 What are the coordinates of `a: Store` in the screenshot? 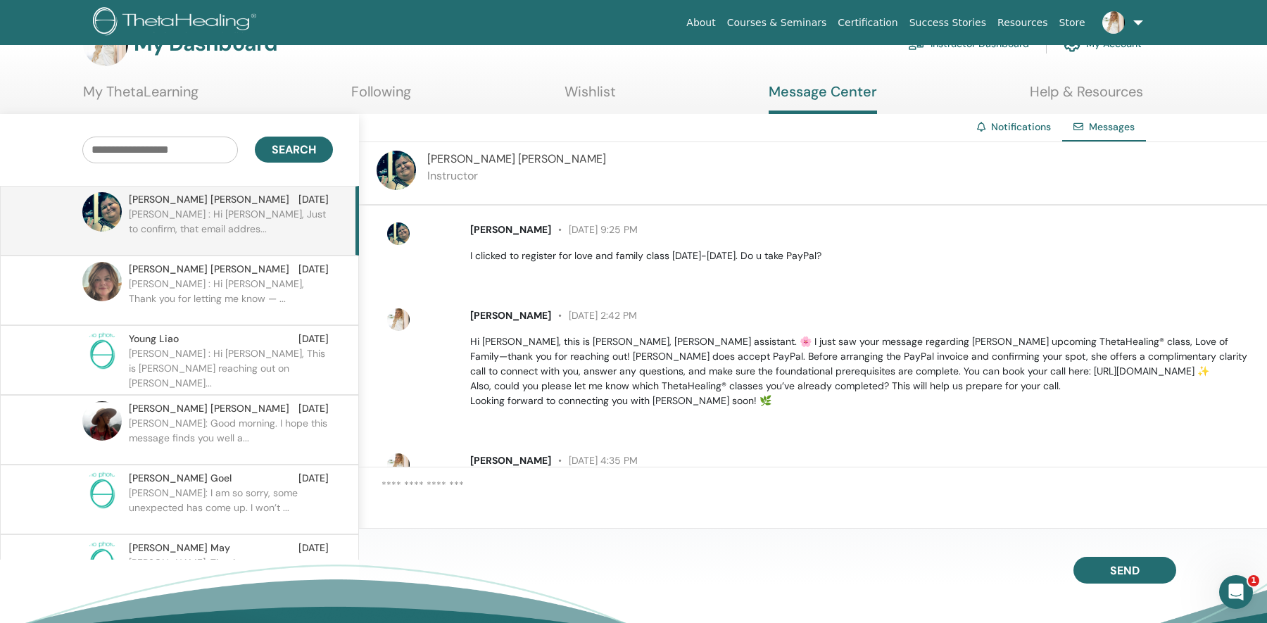 It's located at (1072, 23).